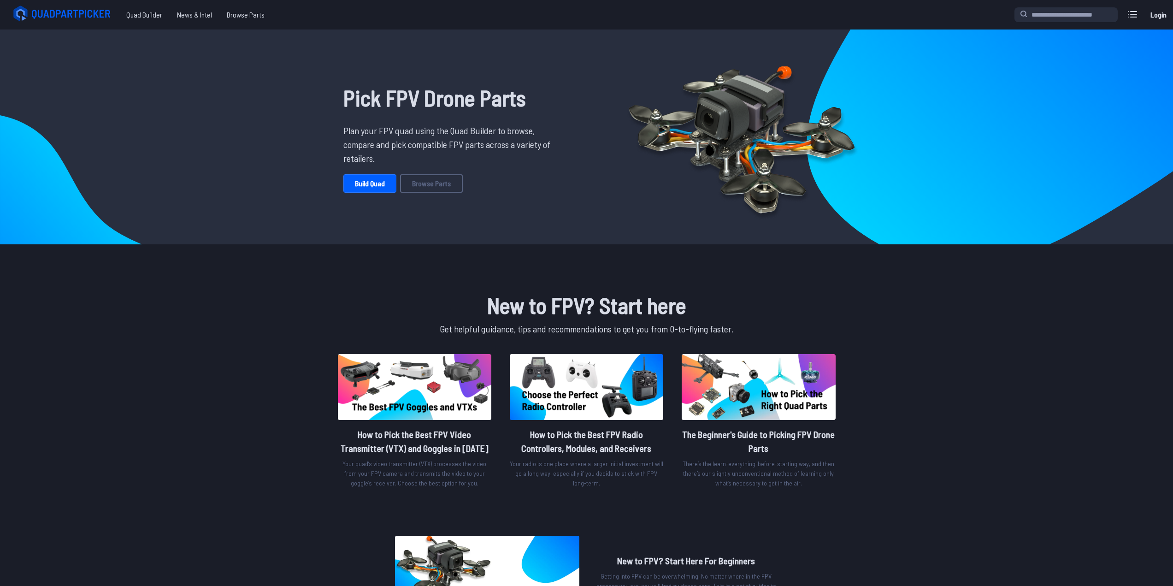 This screenshot has width=1173, height=586. I want to click on span: News & Intel, so click(195, 15).